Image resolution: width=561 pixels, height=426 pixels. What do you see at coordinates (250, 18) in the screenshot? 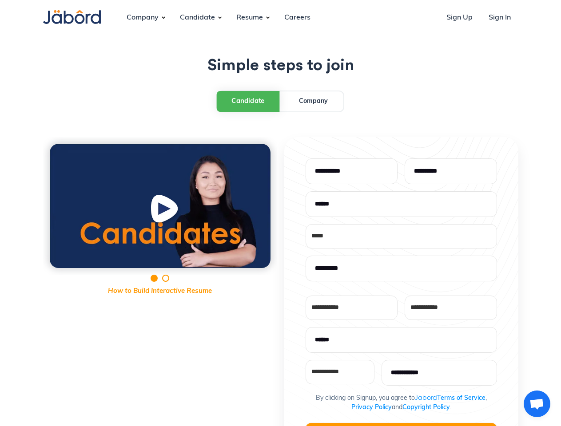
I see `div: Resume` at bounding box center [250, 18].